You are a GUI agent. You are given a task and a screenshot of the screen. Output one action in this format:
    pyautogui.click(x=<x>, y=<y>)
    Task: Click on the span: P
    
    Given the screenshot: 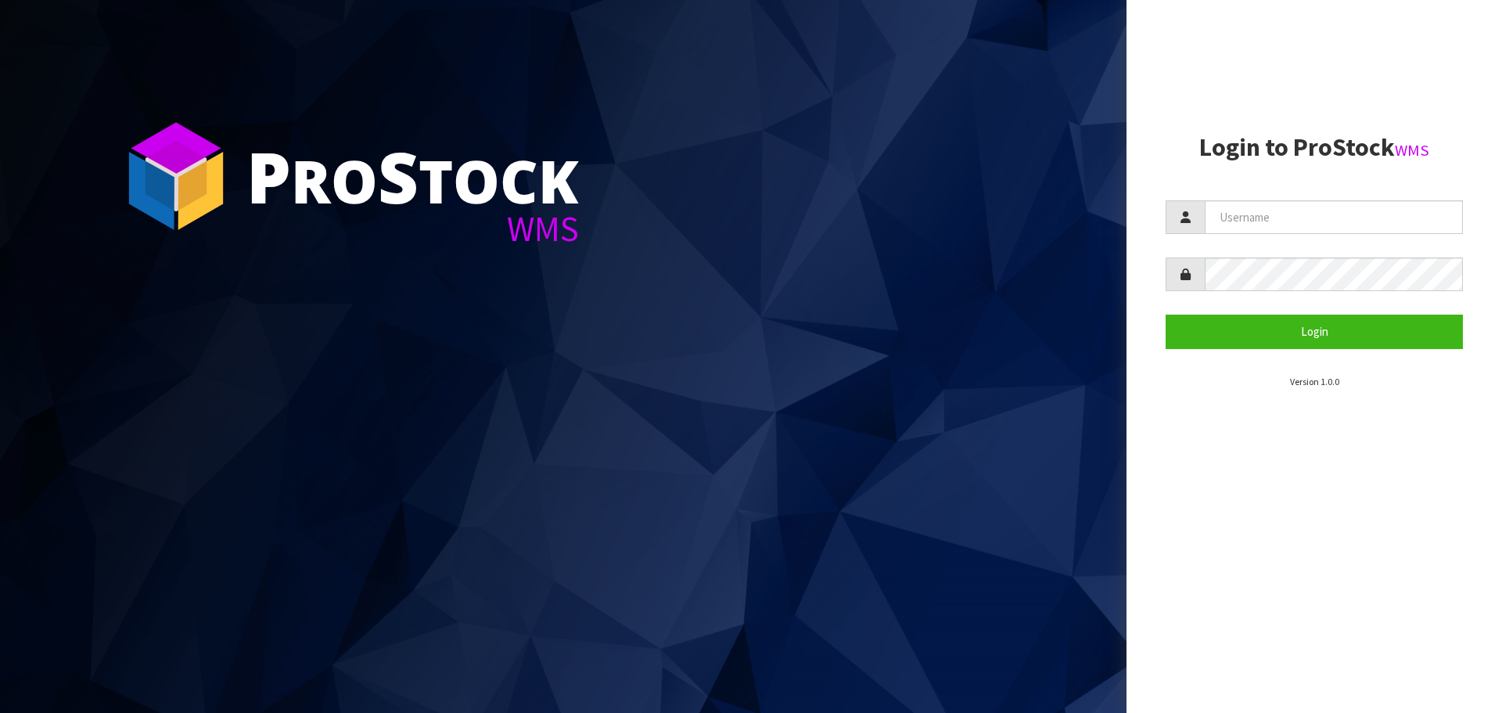 What is the action you would take?
    pyautogui.click(x=268, y=176)
    